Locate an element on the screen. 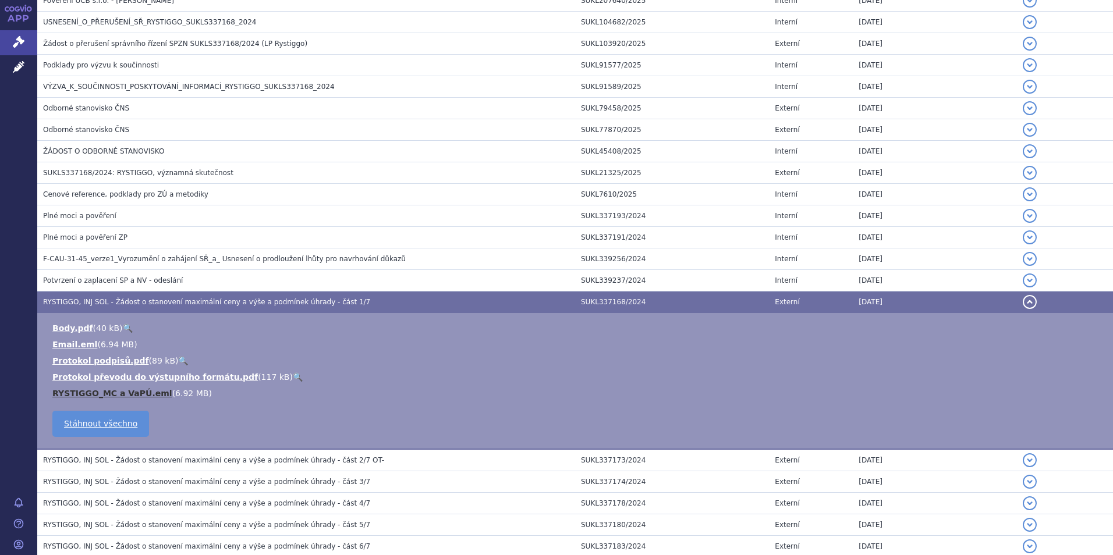  span: RYSTIGGO, INJ SOL - Žádost o stanovení maximální ceny a výše a podmínek úhrady - část 3/7 is located at coordinates (207, 482).